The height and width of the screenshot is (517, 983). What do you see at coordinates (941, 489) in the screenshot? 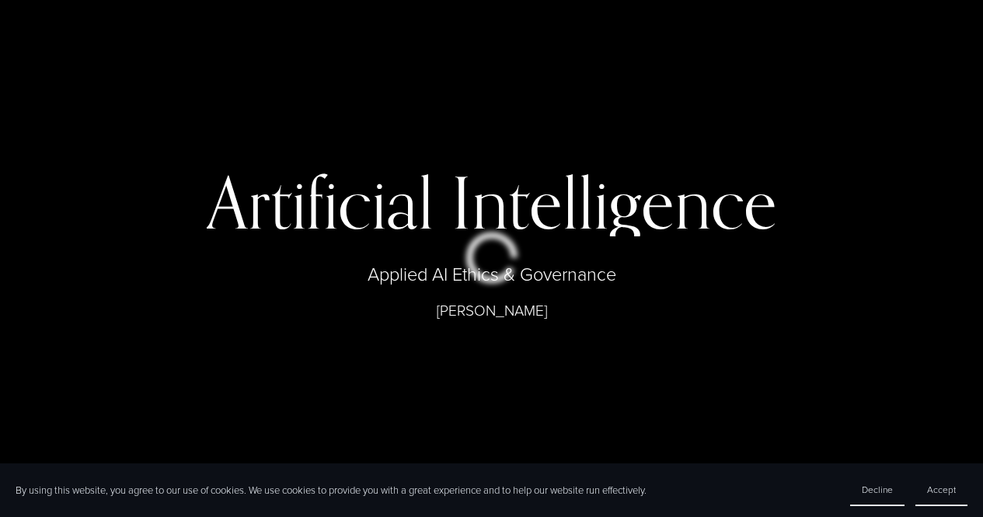
I see `span: Accept` at bounding box center [941, 489].